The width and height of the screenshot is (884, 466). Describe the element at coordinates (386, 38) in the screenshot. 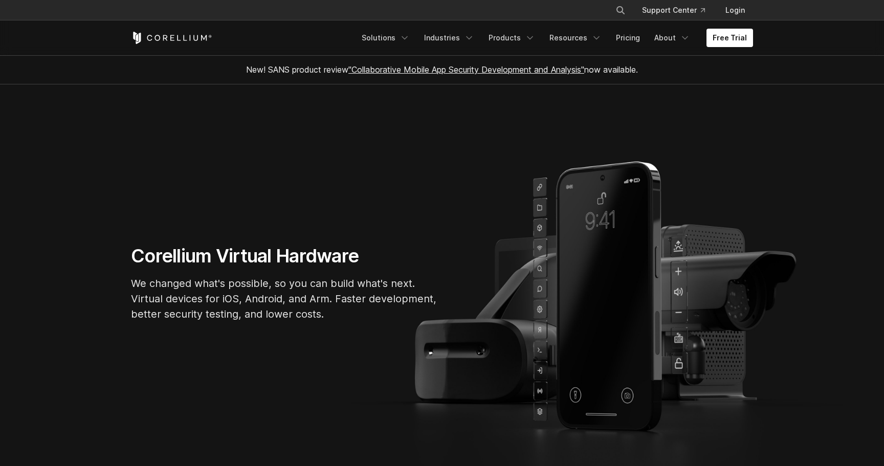

I see `a: Solutions` at that location.